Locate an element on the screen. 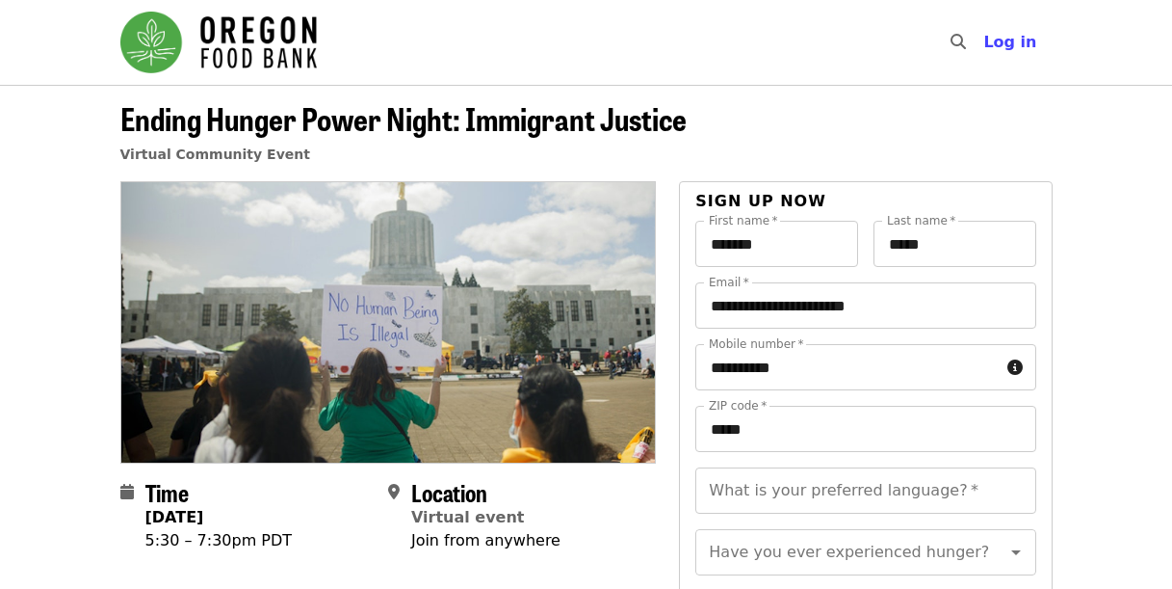  span: Sign up now is located at coordinates (761, 200).